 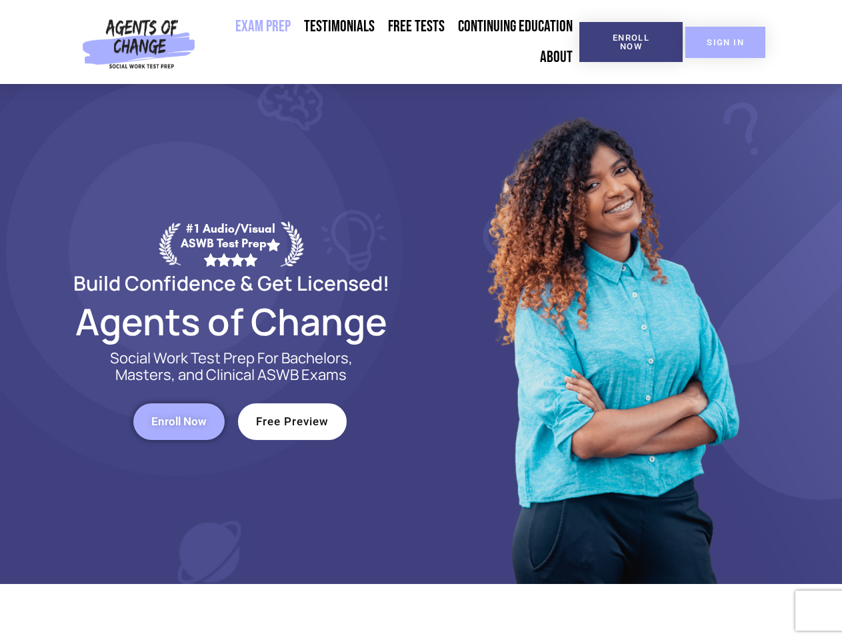 I want to click on a: Exam Prep, so click(x=263, y=27).